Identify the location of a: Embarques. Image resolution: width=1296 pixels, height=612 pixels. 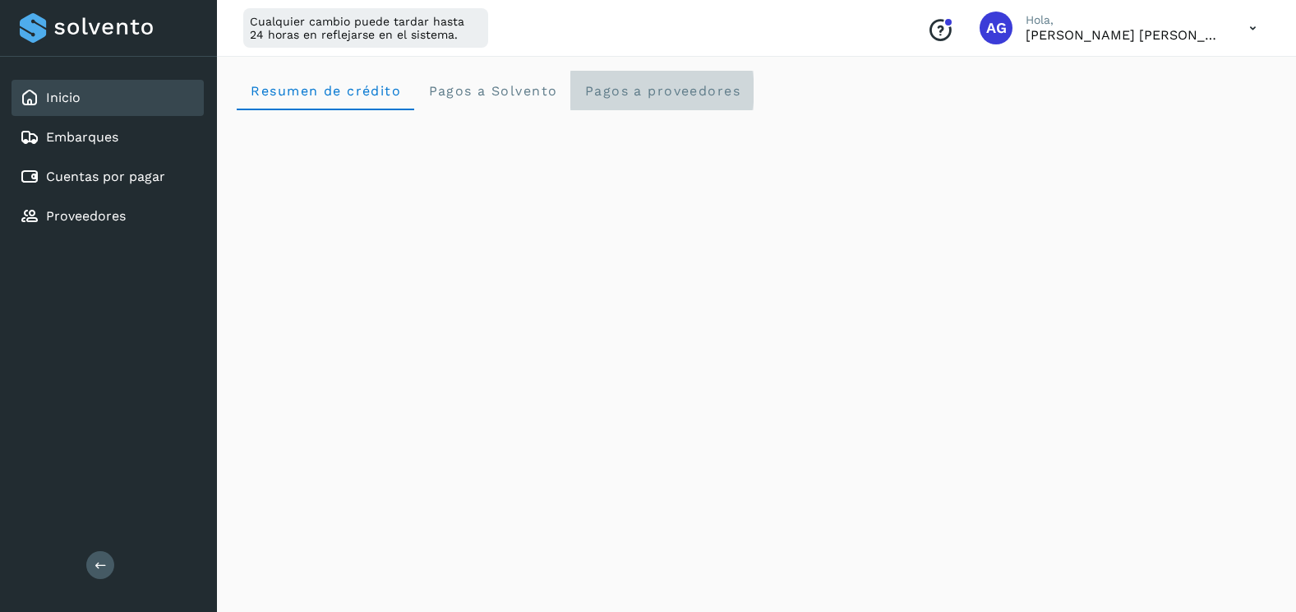
(82, 136).